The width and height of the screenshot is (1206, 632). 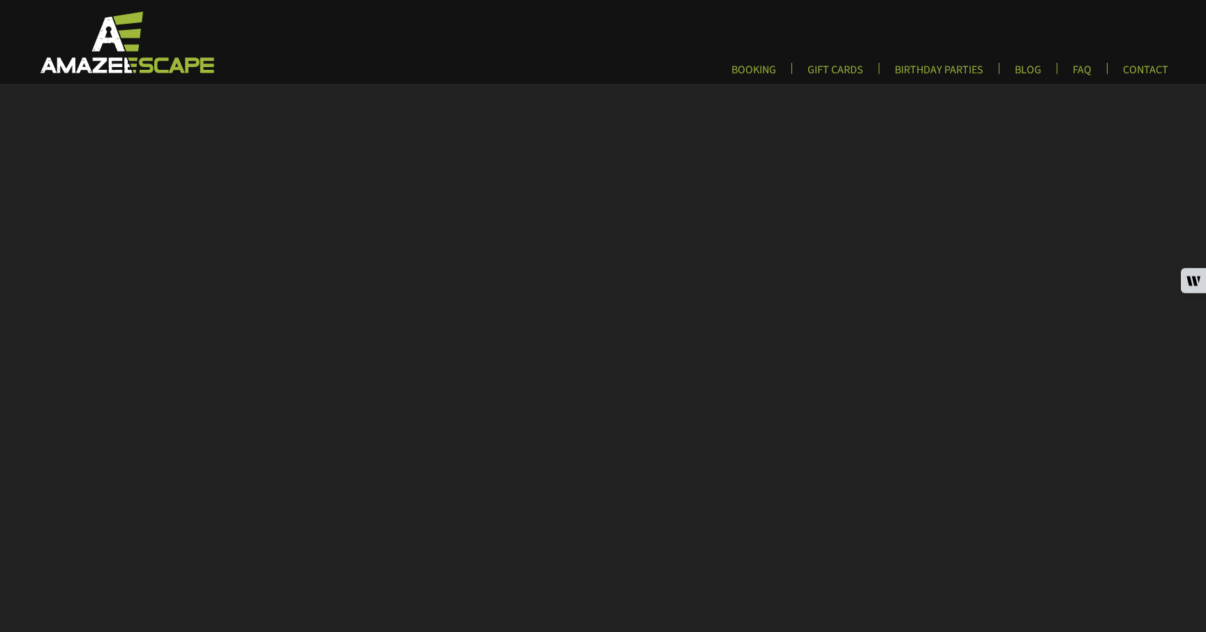 What do you see at coordinates (939, 74) in the screenshot?
I see `a: BIRTHDAY PARTIES` at bounding box center [939, 74].